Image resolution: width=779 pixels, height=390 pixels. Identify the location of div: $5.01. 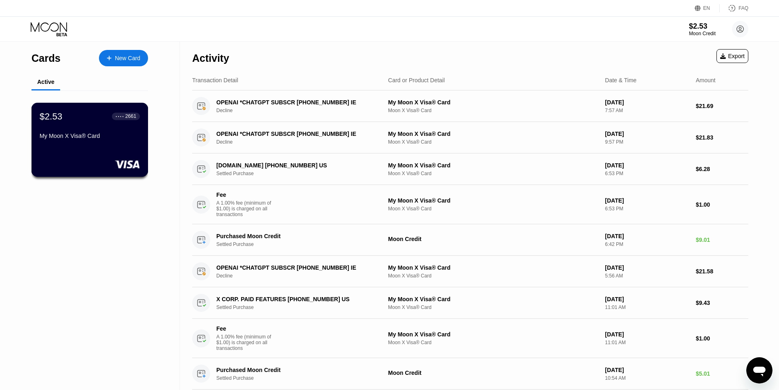
(722, 373).